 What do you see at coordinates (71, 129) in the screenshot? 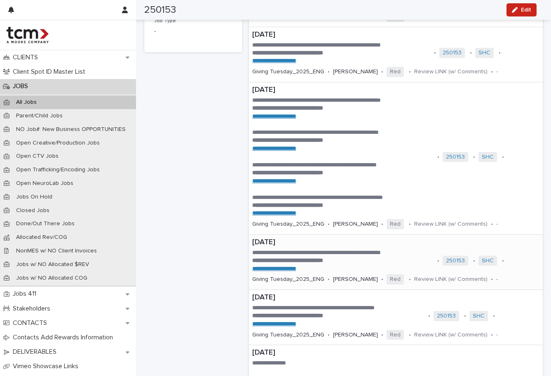
I see `p: NO Job#: New Business OPPORTUNITIES` at bounding box center [71, 129].